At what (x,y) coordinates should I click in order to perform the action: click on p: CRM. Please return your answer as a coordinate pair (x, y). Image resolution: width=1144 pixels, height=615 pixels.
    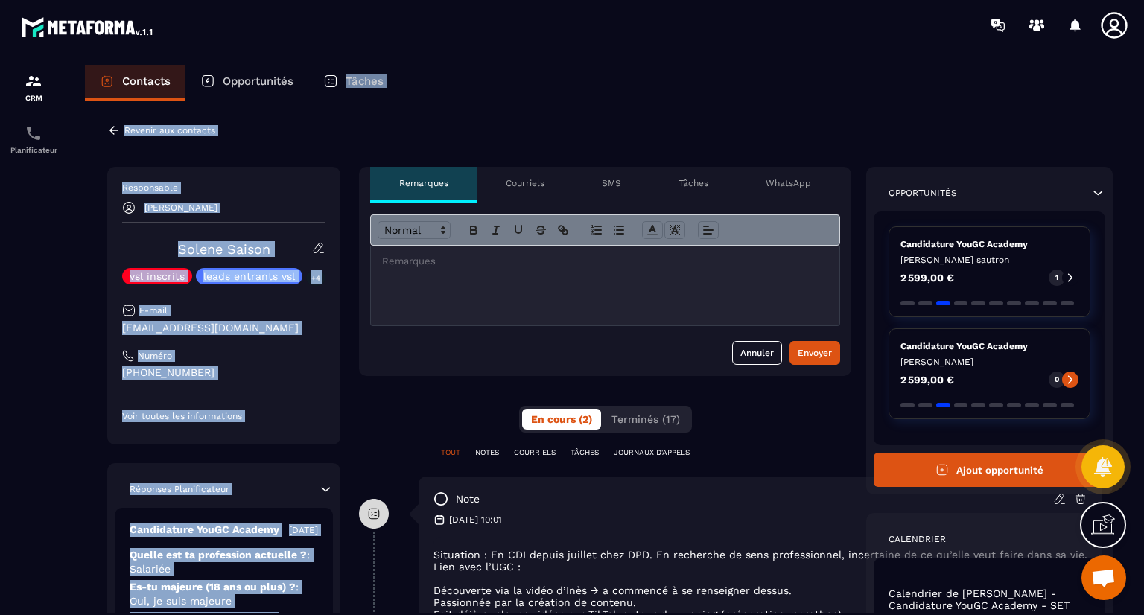
    Looking at the image, I should click on (34, 98).